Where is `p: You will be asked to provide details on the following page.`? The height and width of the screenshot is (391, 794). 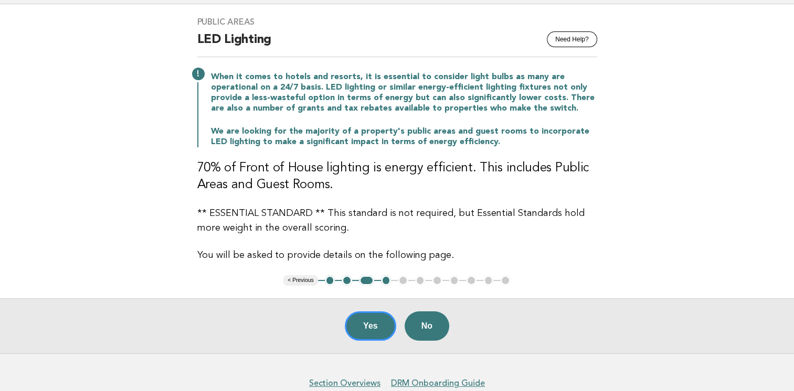 p: You will be asked to provide details on the following page. is located at coordinates (397, 255).